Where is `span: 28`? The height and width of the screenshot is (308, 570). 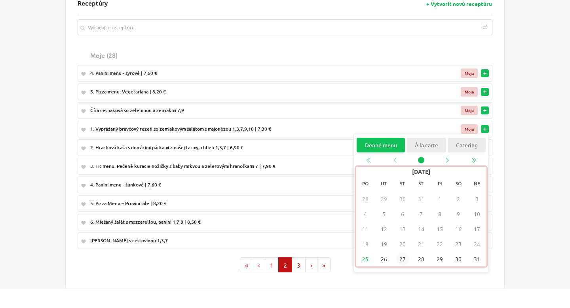
span: 28 is located at coordinates (421, 259).